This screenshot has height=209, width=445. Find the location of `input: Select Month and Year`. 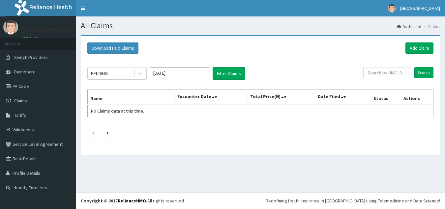

input: Select Month and Year is located at coordinates (180, 73).